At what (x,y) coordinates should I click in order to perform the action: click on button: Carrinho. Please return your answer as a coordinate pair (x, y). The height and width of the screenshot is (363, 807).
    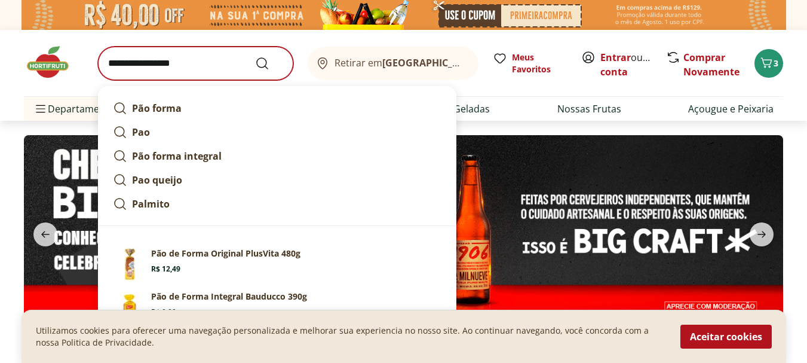
    Looking at the image, I should click on (769, 63).